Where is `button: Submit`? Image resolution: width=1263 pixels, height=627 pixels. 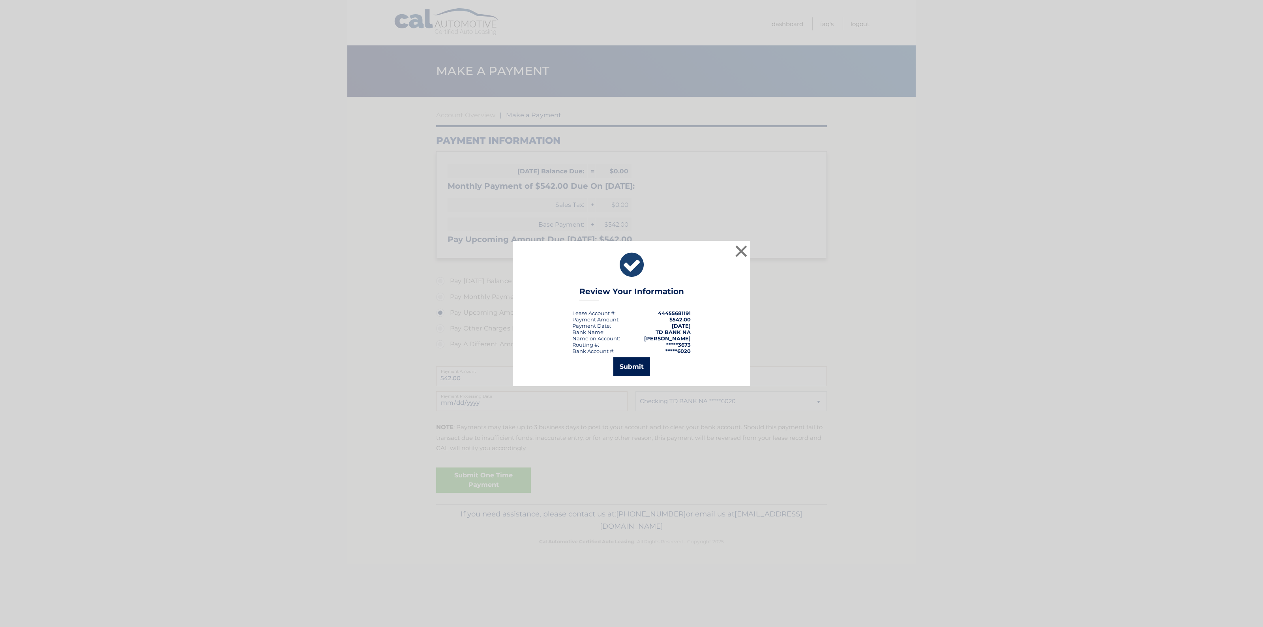 button: Submit is located at coordinates (632, 367).